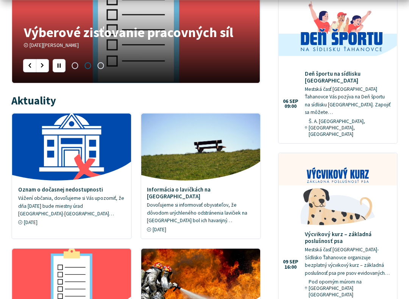  I want to click on h4: Výberové zisťovanie pracovných síl, so click(136, 32).